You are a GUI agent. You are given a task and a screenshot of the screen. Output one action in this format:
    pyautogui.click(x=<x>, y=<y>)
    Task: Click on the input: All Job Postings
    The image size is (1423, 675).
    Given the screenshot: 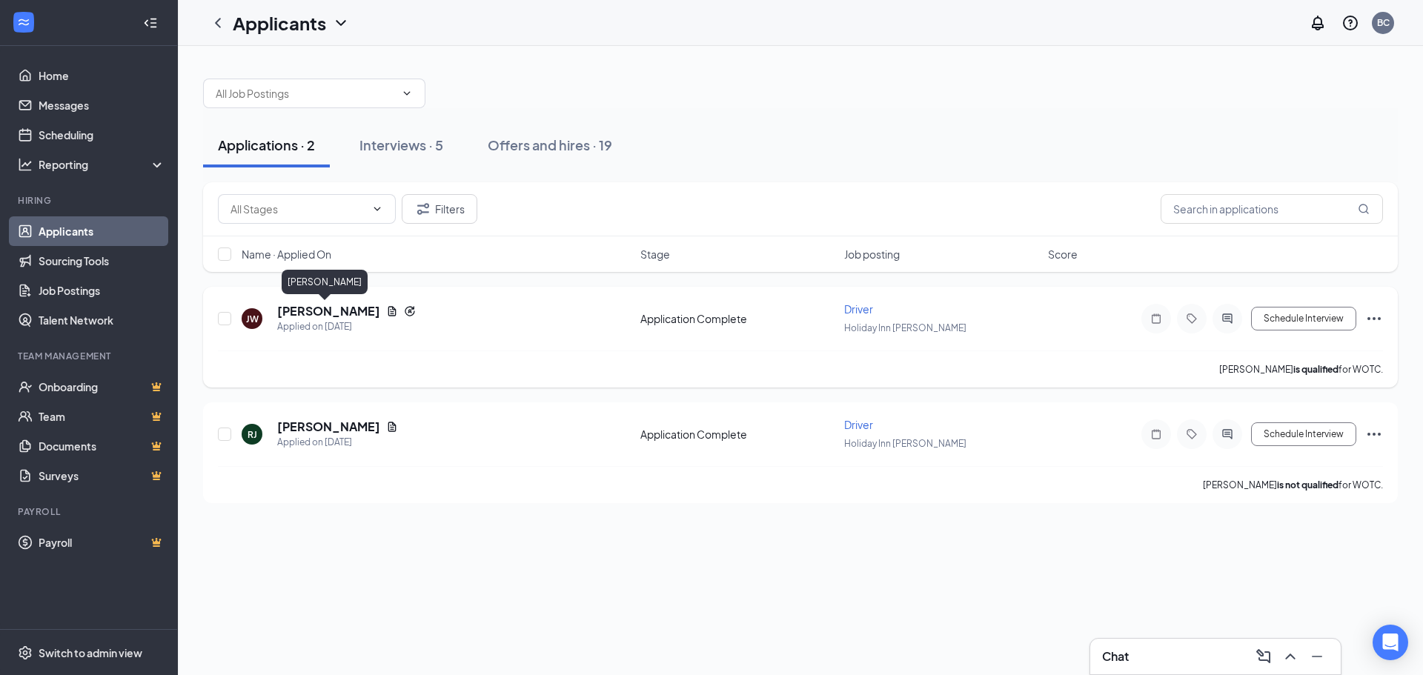 What is the action you would take?
    pyautogui.click(x=305, y=93)
    